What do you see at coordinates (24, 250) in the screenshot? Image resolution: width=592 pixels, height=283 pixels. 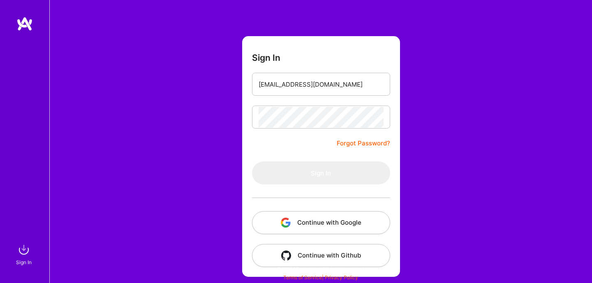 I see `img: sign in` at bounding box center [24, 250].